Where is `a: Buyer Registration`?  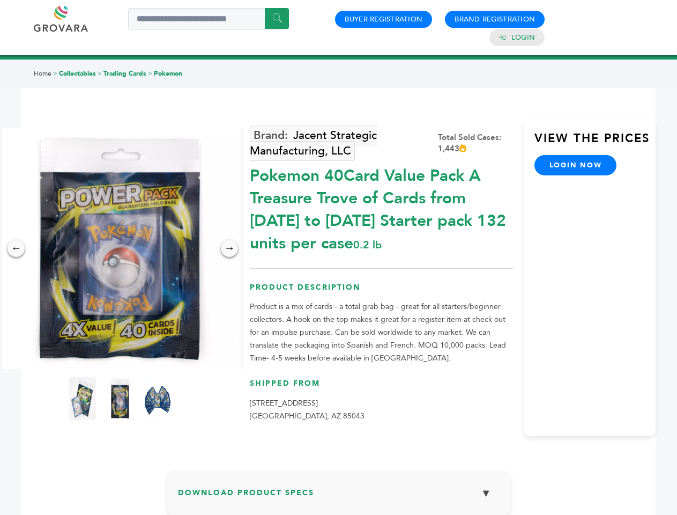 a: Buyer Registration is located at coordinates (383, 19).